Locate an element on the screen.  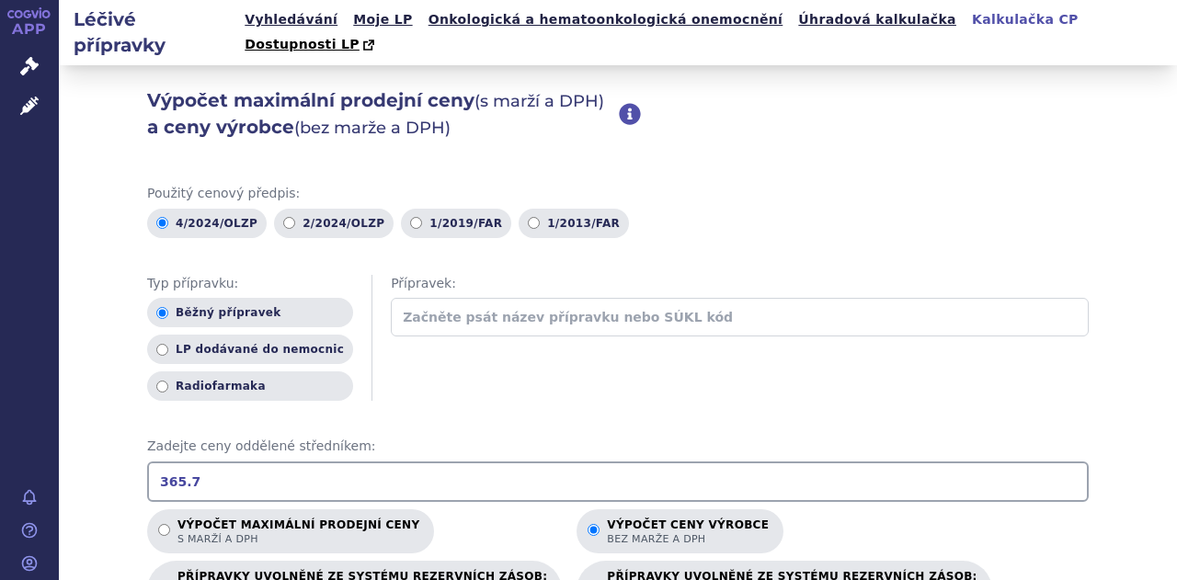
a: Moje LP is located at coordinates (383, 19).